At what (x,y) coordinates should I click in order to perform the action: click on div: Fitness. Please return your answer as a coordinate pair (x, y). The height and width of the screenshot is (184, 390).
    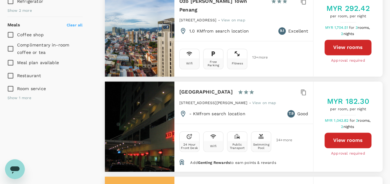
    Looking at the image, I should click on (237, 63).